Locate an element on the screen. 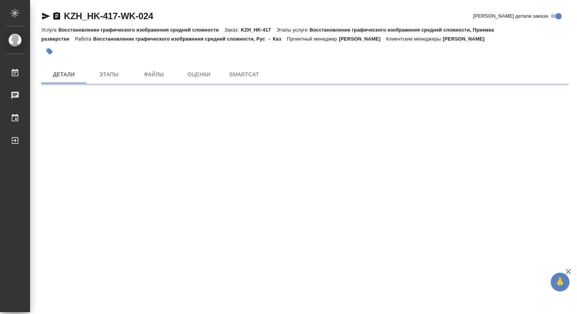  p: Услуга is located at coordinates (50, 30).